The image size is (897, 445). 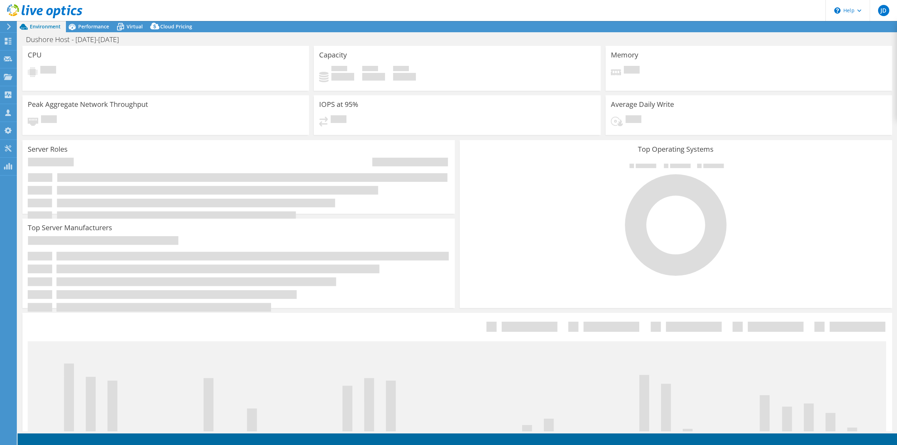 I want to click on h3: Memory, so click(x=624, y=55).